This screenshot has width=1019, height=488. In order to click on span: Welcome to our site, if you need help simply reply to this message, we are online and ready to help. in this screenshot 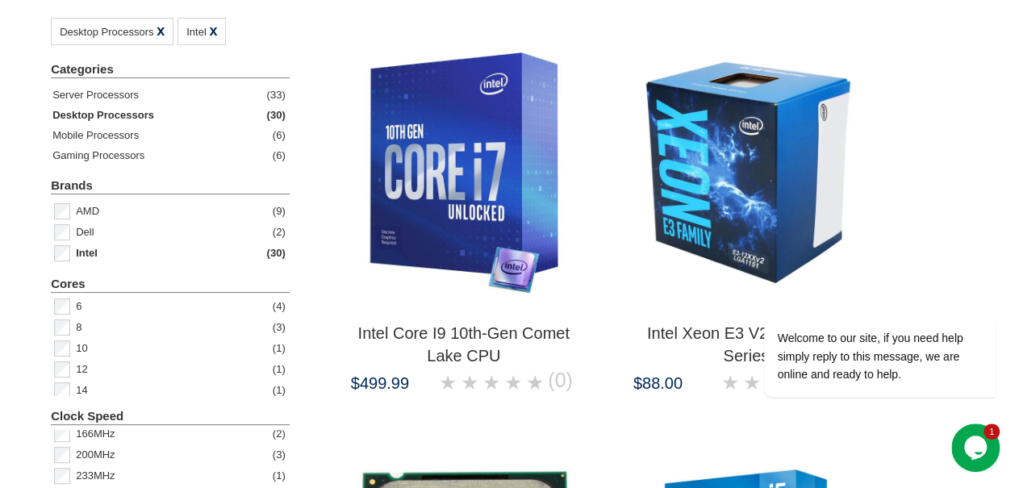, I will do `click(157, 131)`.